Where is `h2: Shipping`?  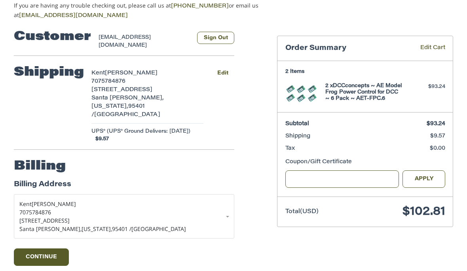 h2: Shipping is located at coordinates (49, 73).